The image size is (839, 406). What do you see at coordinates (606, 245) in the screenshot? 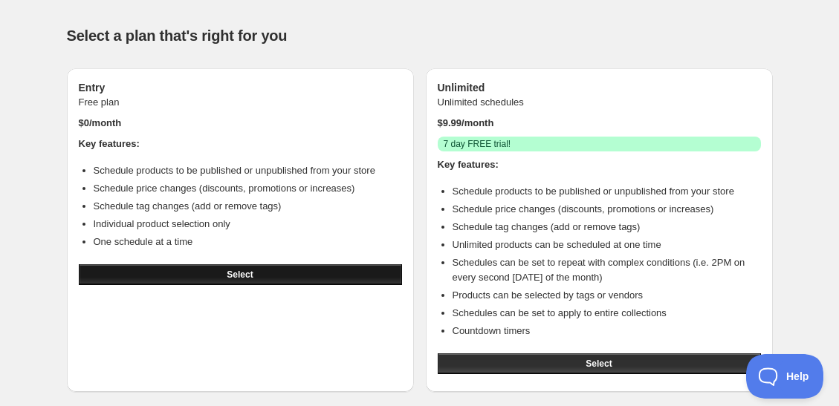
I see `li: Unlimited products can be scheduled at one time` at bounding box center [606, 245].